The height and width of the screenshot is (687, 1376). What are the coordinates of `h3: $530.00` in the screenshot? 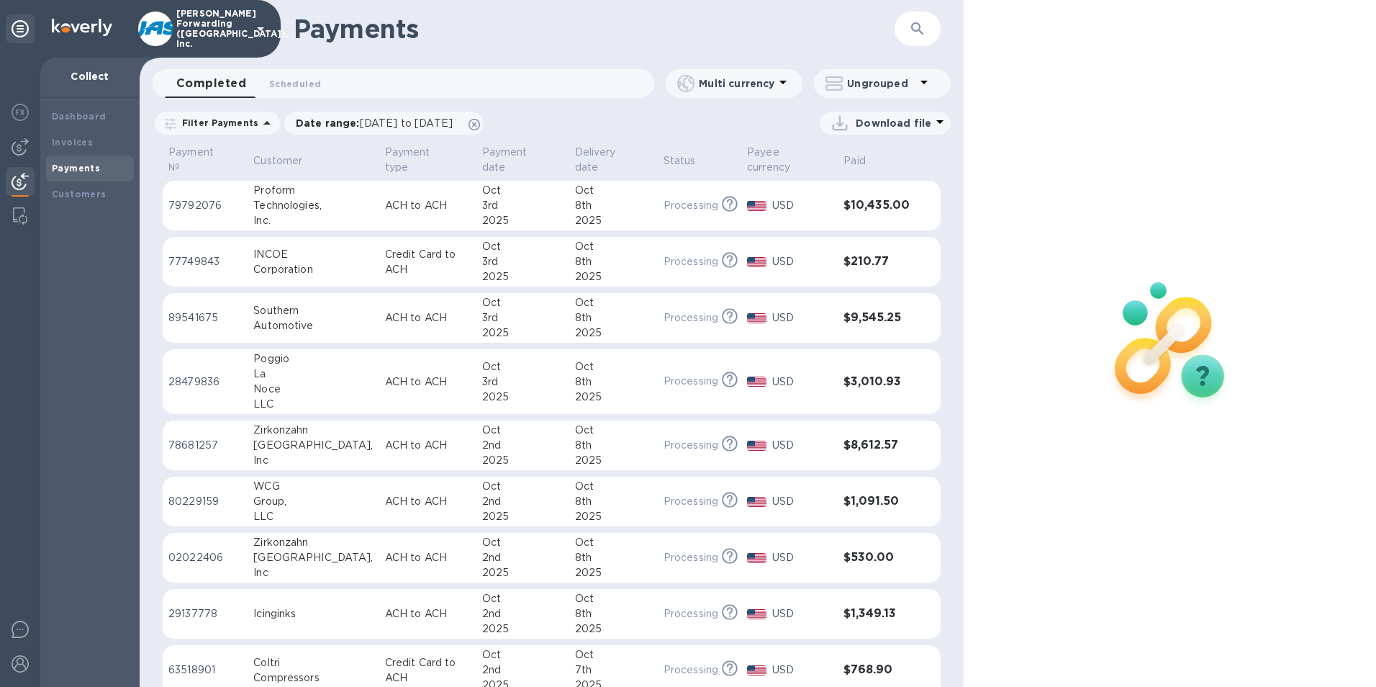 It's located at (877, 557).